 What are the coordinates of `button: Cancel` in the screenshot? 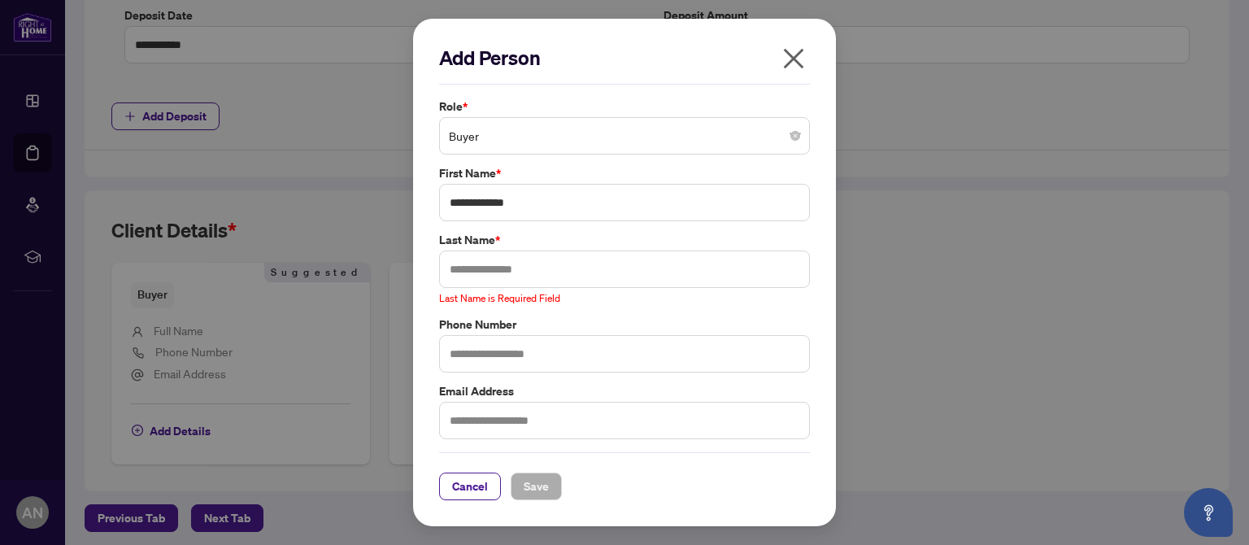 It's located at (470, 486).